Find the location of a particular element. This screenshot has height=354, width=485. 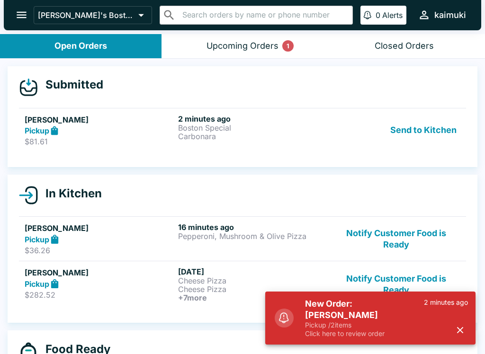

p: Carbonara is located at coordinates (253, 136).